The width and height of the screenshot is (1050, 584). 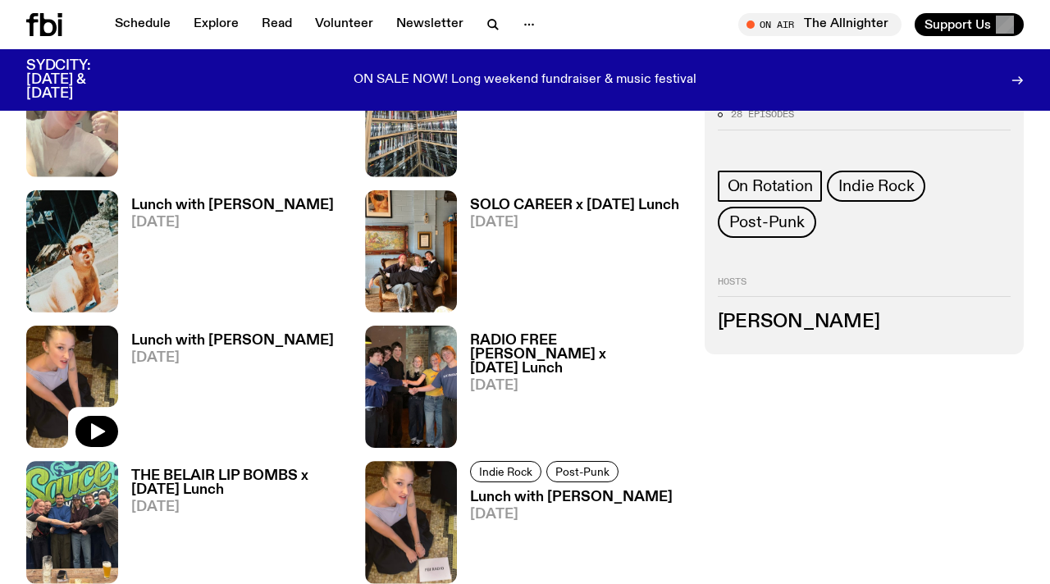 What do you see at coordinates (819, 25) in the screenshot?
I see `button: On AirThe Allnighter` at bounding box center [819, 25].